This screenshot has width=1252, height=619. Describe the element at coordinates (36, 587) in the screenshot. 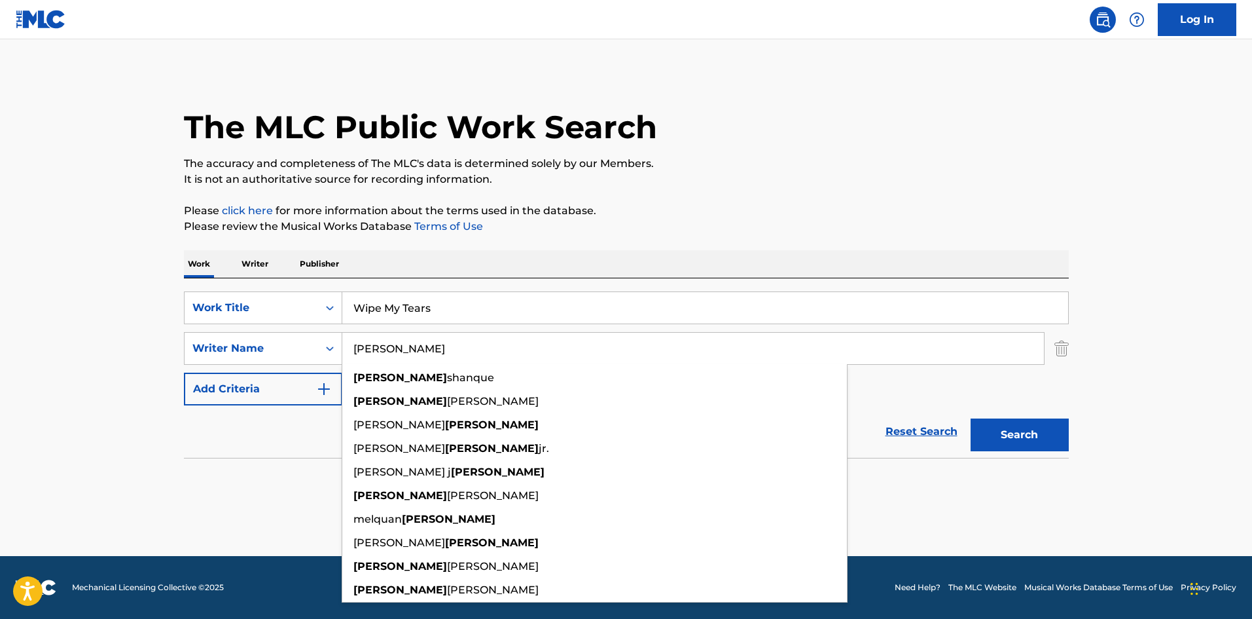

I see `img: logo` at that location.